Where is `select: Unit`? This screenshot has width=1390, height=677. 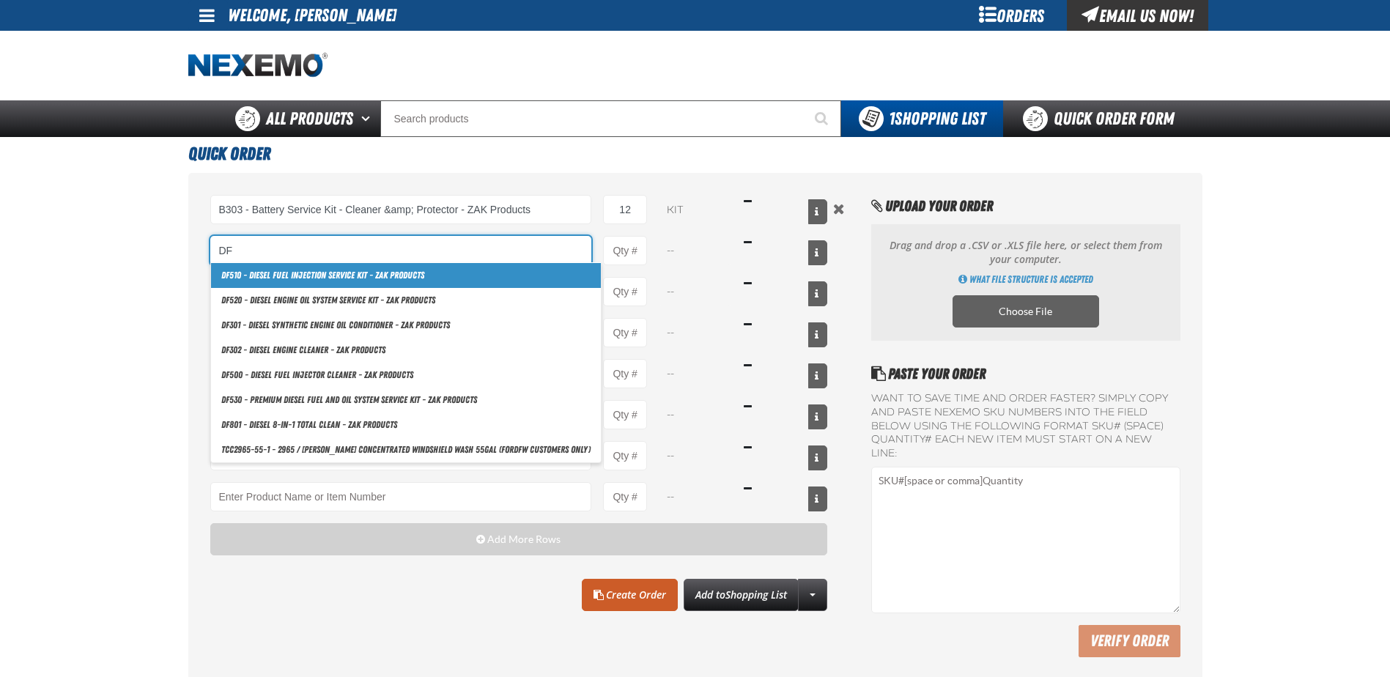
select: Unit is located at coordinates (696, 210).